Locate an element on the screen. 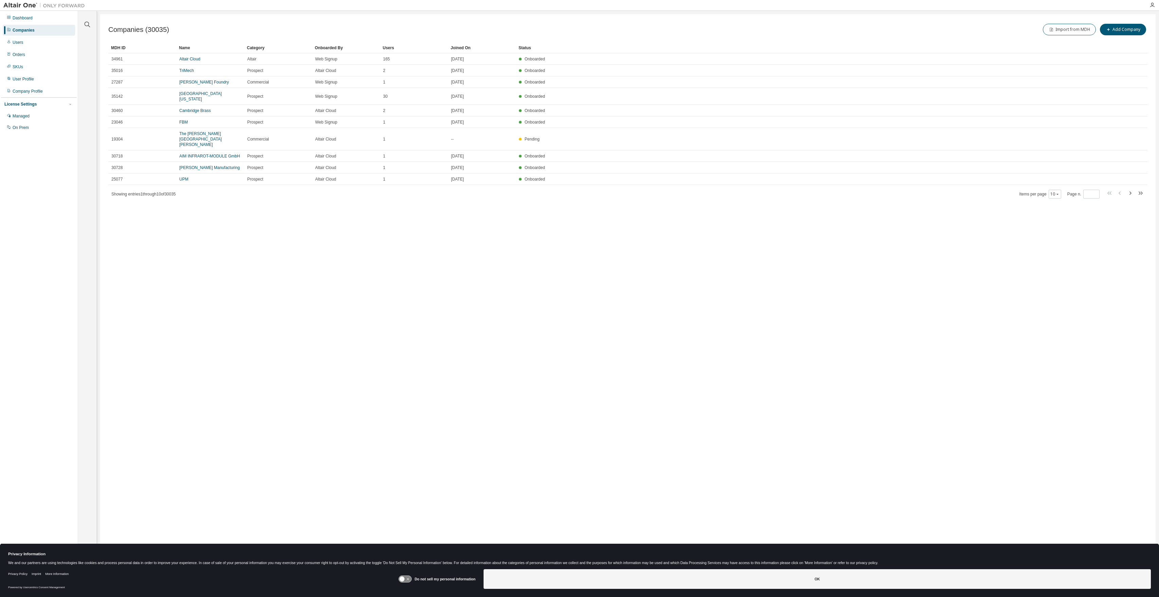  span: 30460 is located at coordinates (117, 111).